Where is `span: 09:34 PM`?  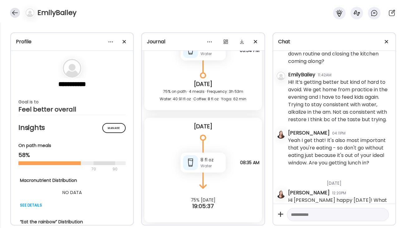
span: 09:34 PM is located at coordinates (249, 51).